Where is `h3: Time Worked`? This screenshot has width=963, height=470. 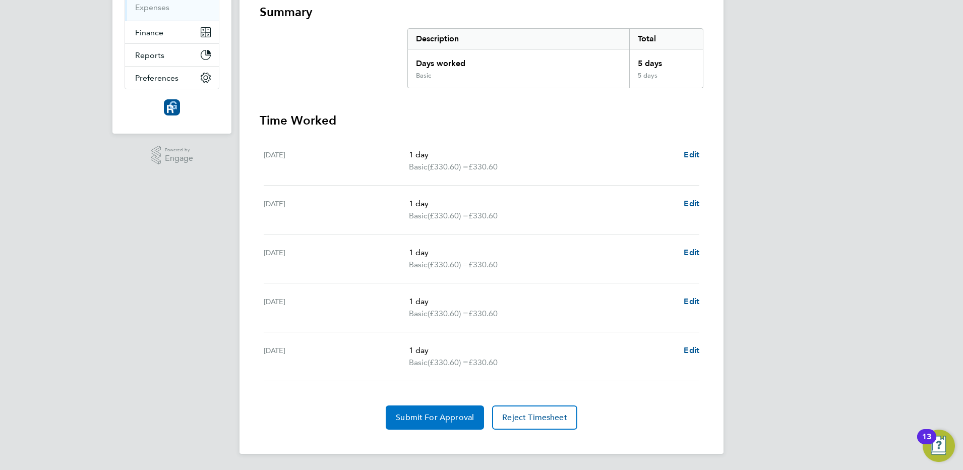
h3: Time Worked is located at coordinates (481, 120).